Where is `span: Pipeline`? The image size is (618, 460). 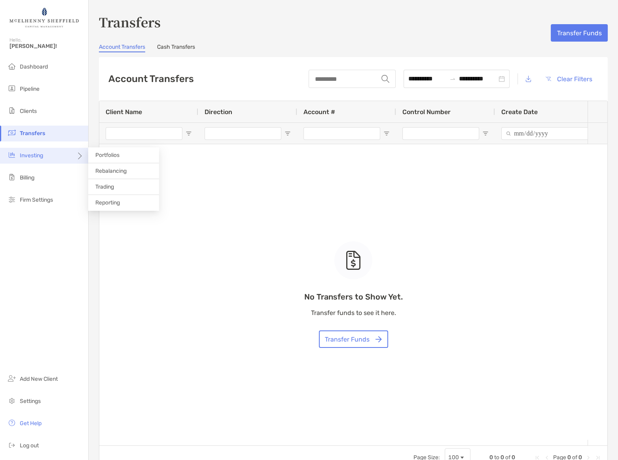
span: Pipeline is located at coordinates (30, 89).